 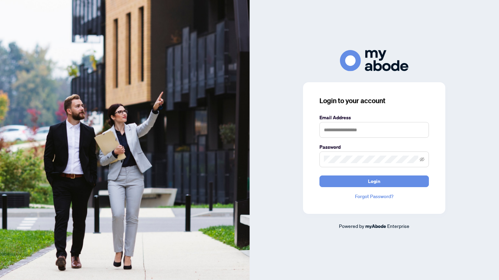 I want to click on a: myAbode, so click(x=376, y=226).